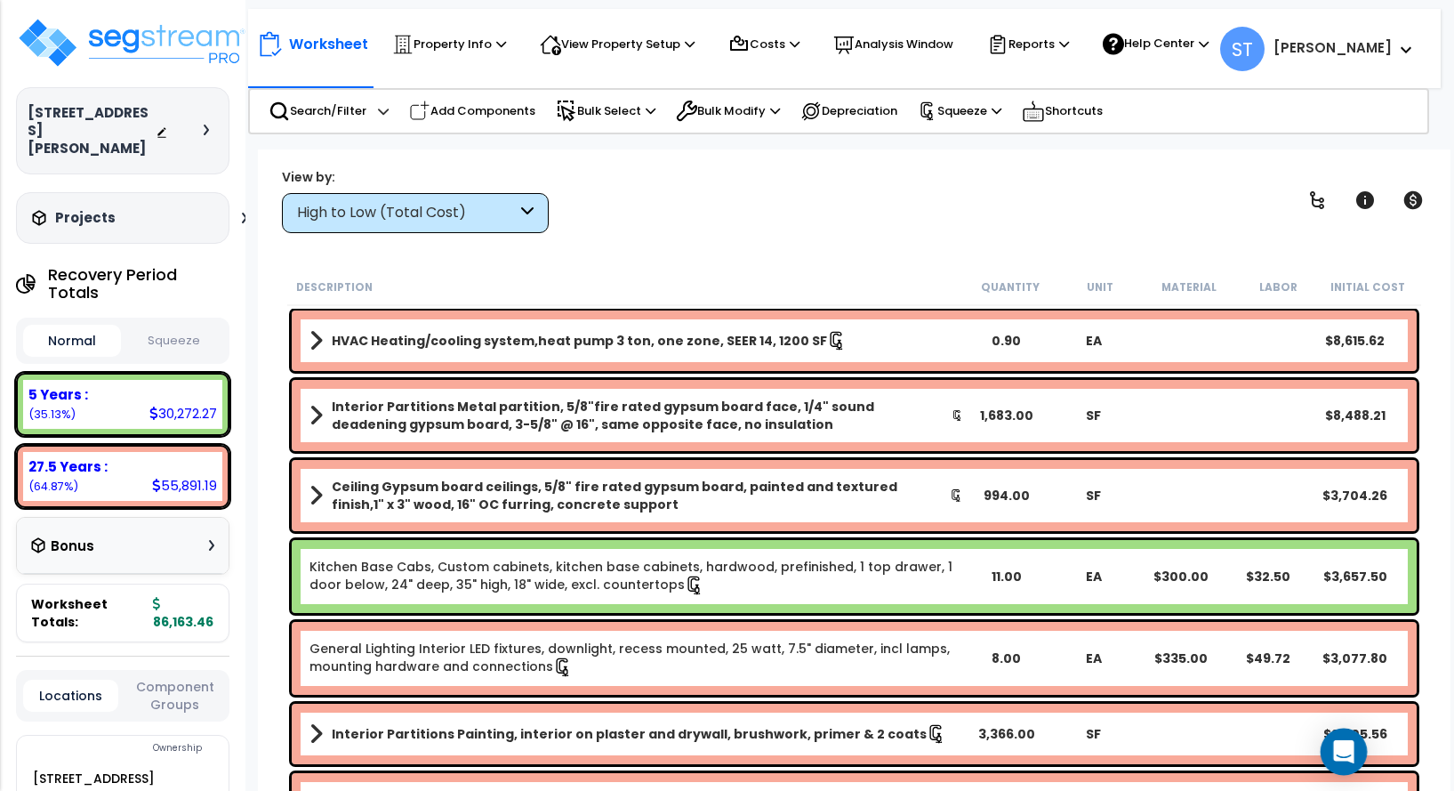 This screenshot has width=1454, height=791. Describe the element at coordinates (848, 111) in the screenshot. I see `p: Depreciation` at that location.